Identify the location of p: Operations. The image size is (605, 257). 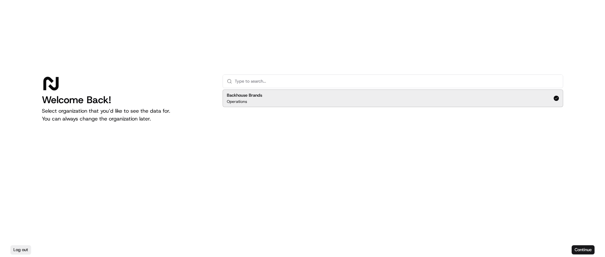
(237, 102).